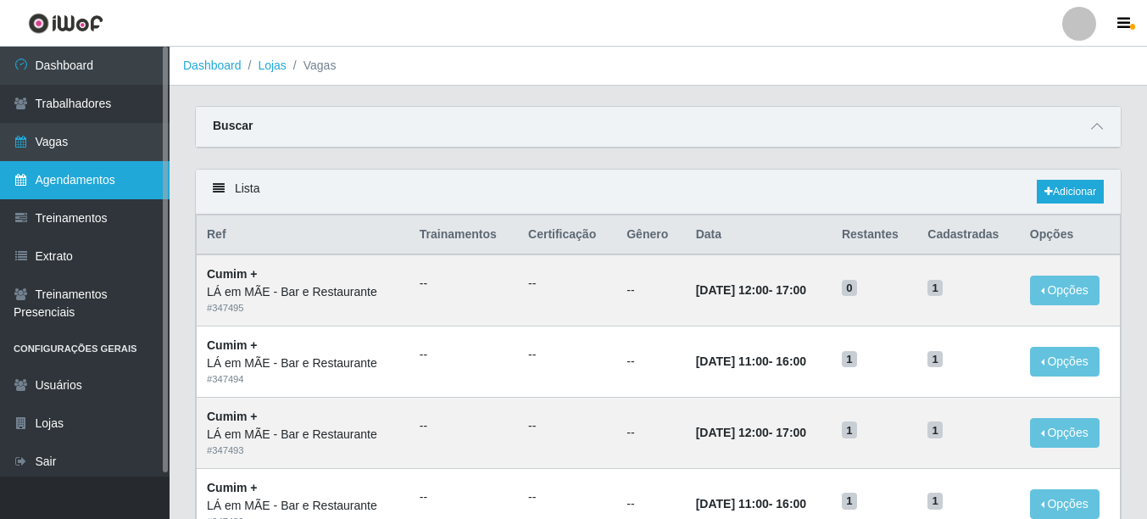 The width and height of the screenshot is (1147, 519). Describe the element at coordinates (271, 65) in the screenshot. I see `a: Lojas` at that location.